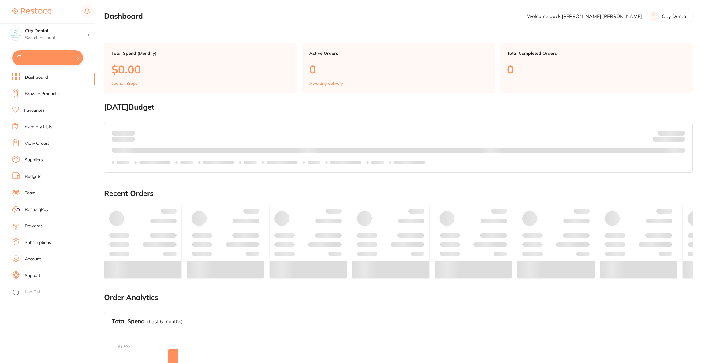  Describe the element at coordinates (326, 83) in the screenshot. I see `p: Awaiting delivery` at that location.